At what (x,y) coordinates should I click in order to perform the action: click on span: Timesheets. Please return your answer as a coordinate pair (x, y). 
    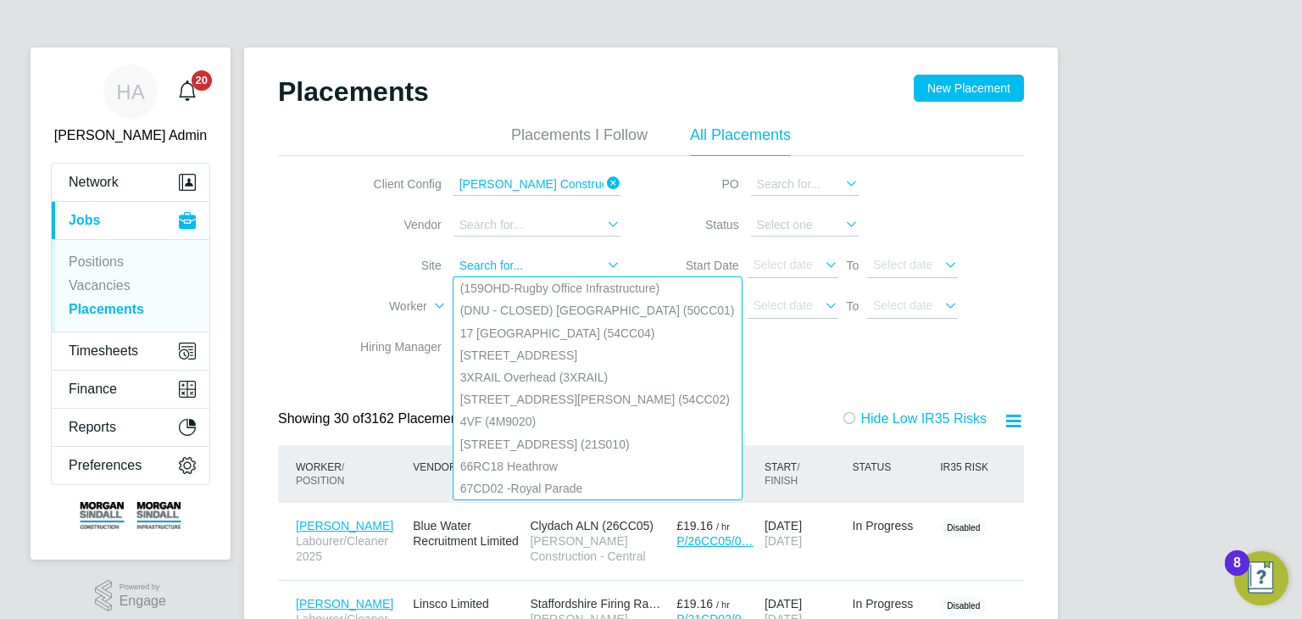
    Looking at the image, I should click on (103, 351).